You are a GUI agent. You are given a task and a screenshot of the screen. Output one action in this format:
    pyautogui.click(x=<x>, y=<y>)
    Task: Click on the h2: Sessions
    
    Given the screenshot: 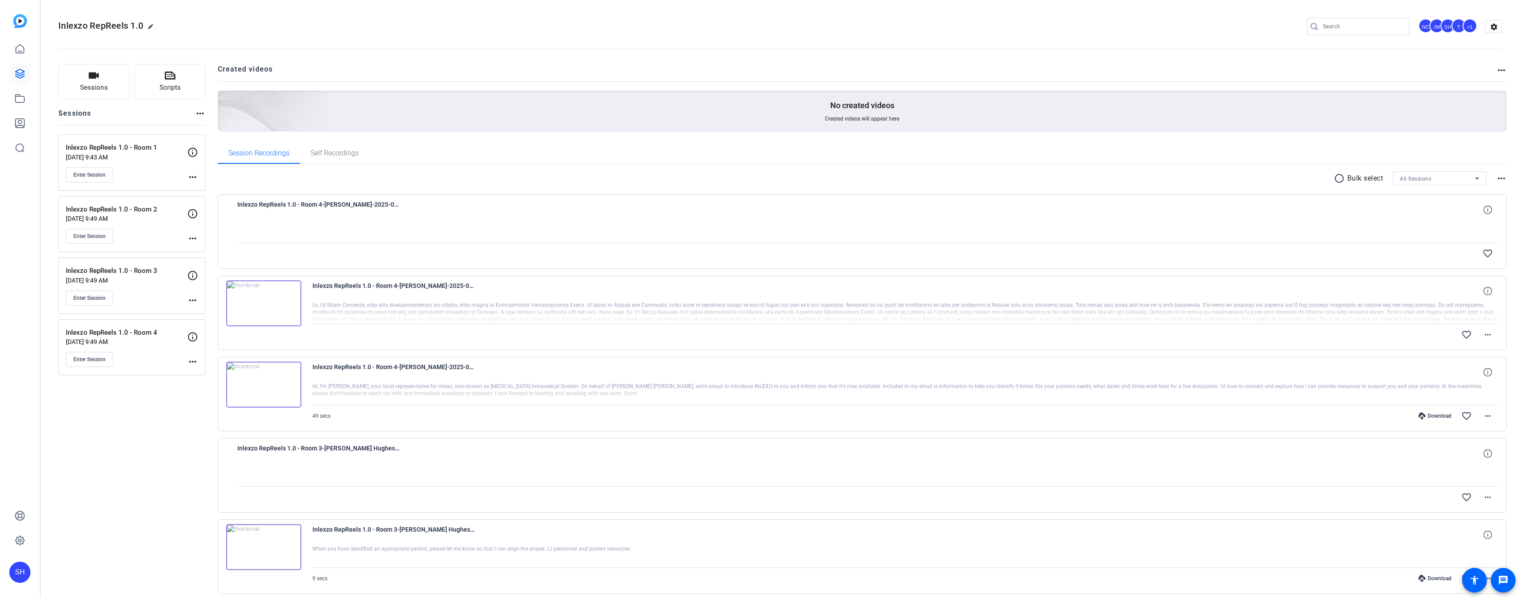 What is the action you would take?
    pyautogui.click(x=75, y=117)
    